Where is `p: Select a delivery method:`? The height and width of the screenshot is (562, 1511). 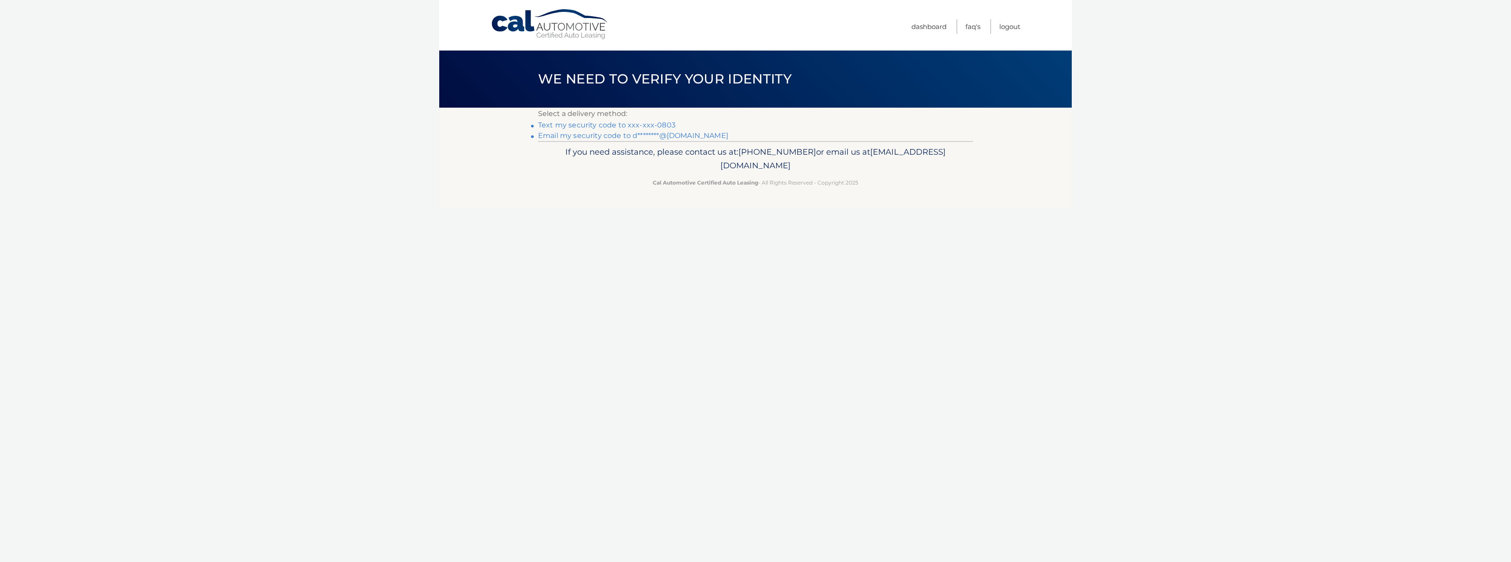
p: Select a delivery method: is located at coordinates (756, 114).